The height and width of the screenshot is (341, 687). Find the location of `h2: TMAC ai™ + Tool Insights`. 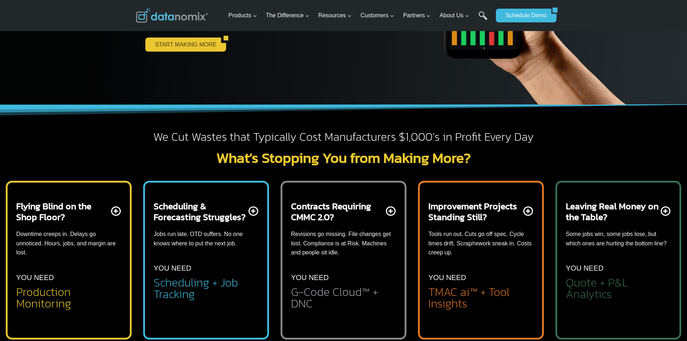

h2: TMAC ai™ + Tool Insights is located at coordinates (481, 297).